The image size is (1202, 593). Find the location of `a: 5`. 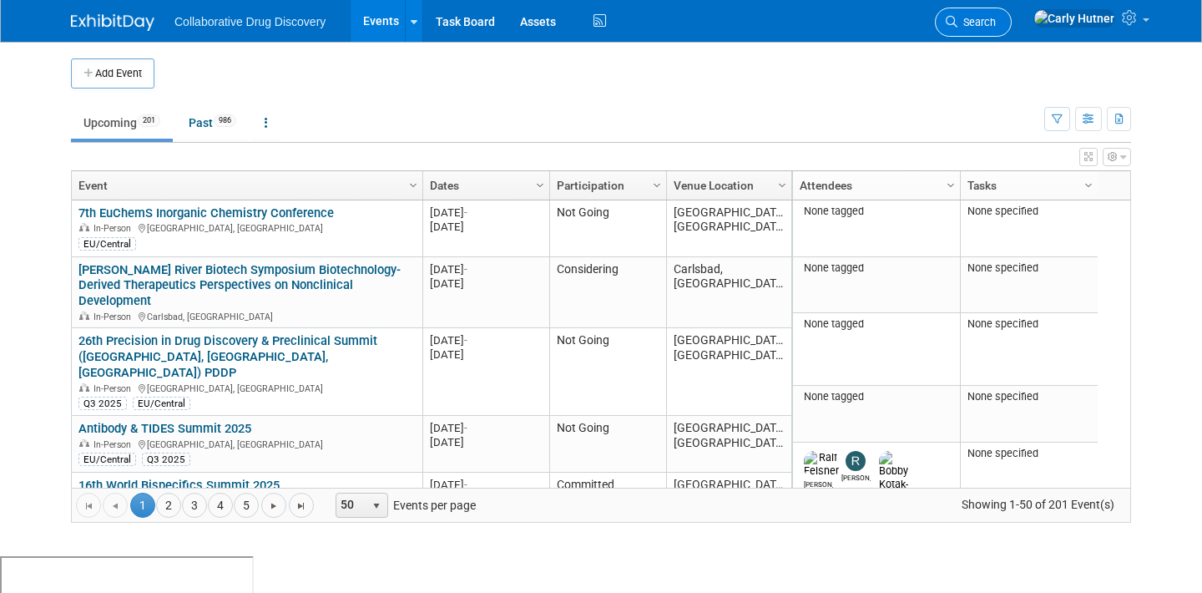

a: 5 is located at coordinates (246, 505).